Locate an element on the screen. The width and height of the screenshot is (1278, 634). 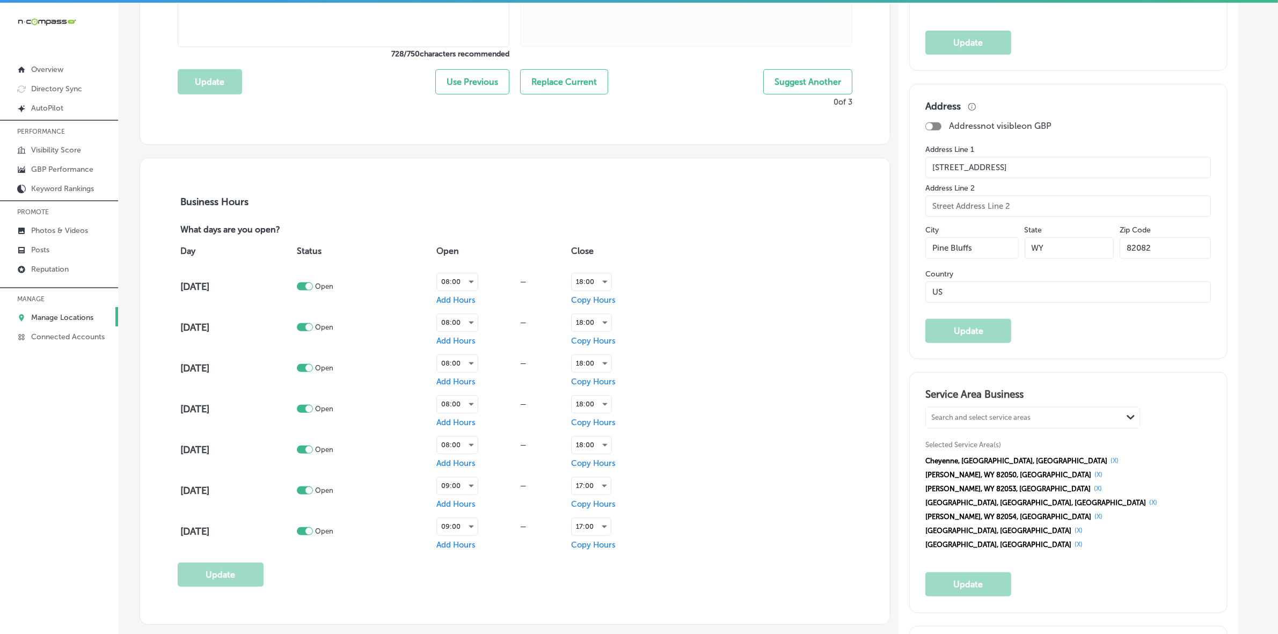
h3: Business Hours is located at coordinates (515, 202).